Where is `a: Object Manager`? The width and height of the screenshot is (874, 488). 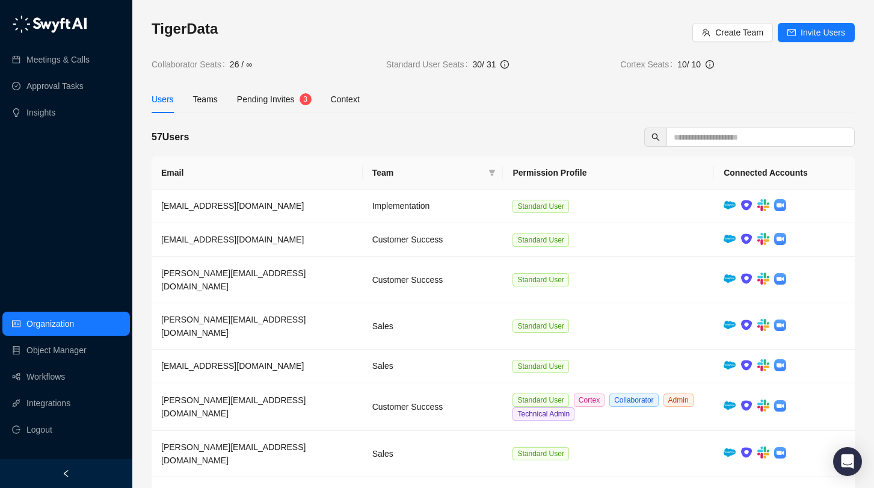
a: Object Manager is located at coordinates (57, 350).